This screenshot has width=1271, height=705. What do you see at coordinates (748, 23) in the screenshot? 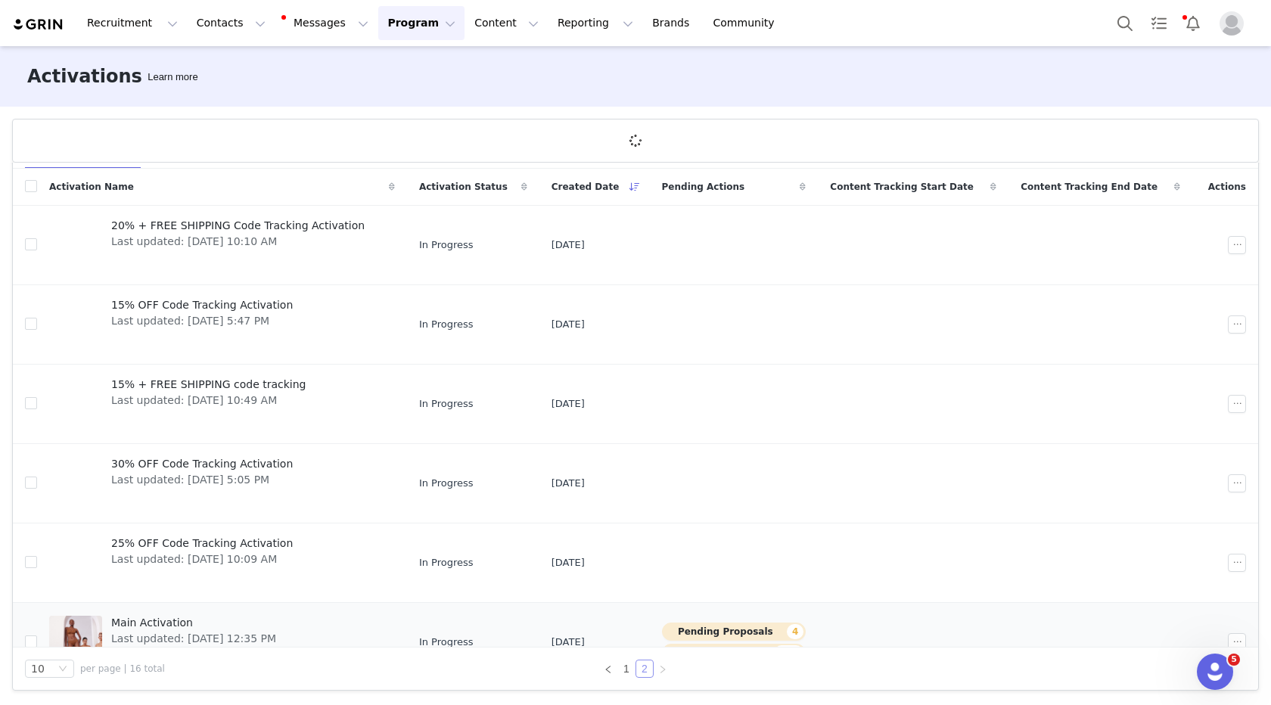
I see `a: Community` at bounding box center [748, 23].